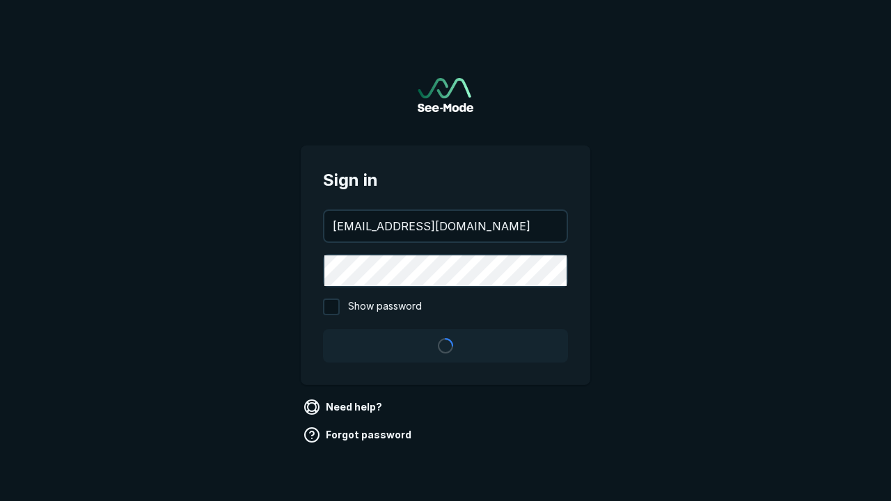 The width and height of the screenshot is (891, 501). Describe the element at coordinates (445, 226) in the screenshot. I see `input: your@email.com` at that location.